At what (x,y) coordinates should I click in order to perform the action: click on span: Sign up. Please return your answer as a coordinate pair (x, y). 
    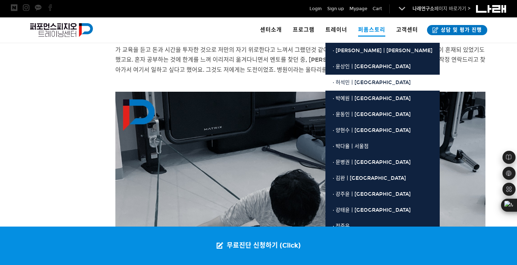
    Looking at the image, I should click on (335, 9).